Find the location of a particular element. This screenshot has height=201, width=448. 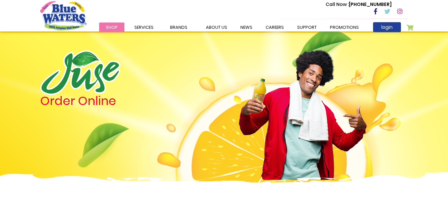

span: Shop is located at coordinates (112, 27).